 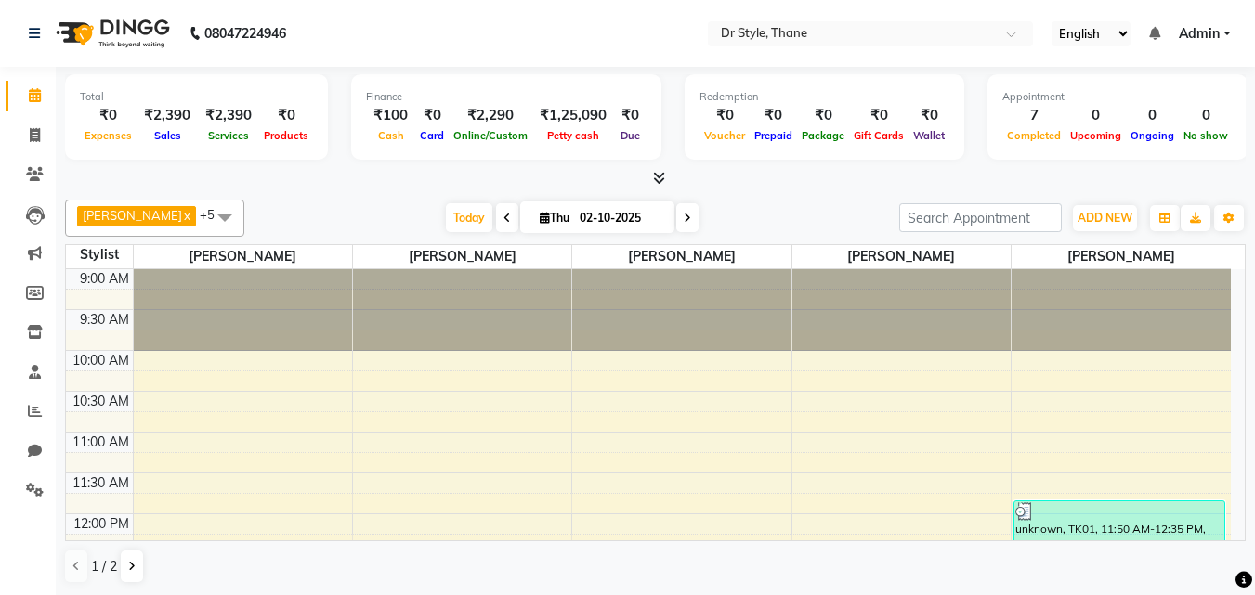 What do you see at coordinates (99, 255) in the screenshot?
I see `div: Stylist` at bounding box center [99, 255].